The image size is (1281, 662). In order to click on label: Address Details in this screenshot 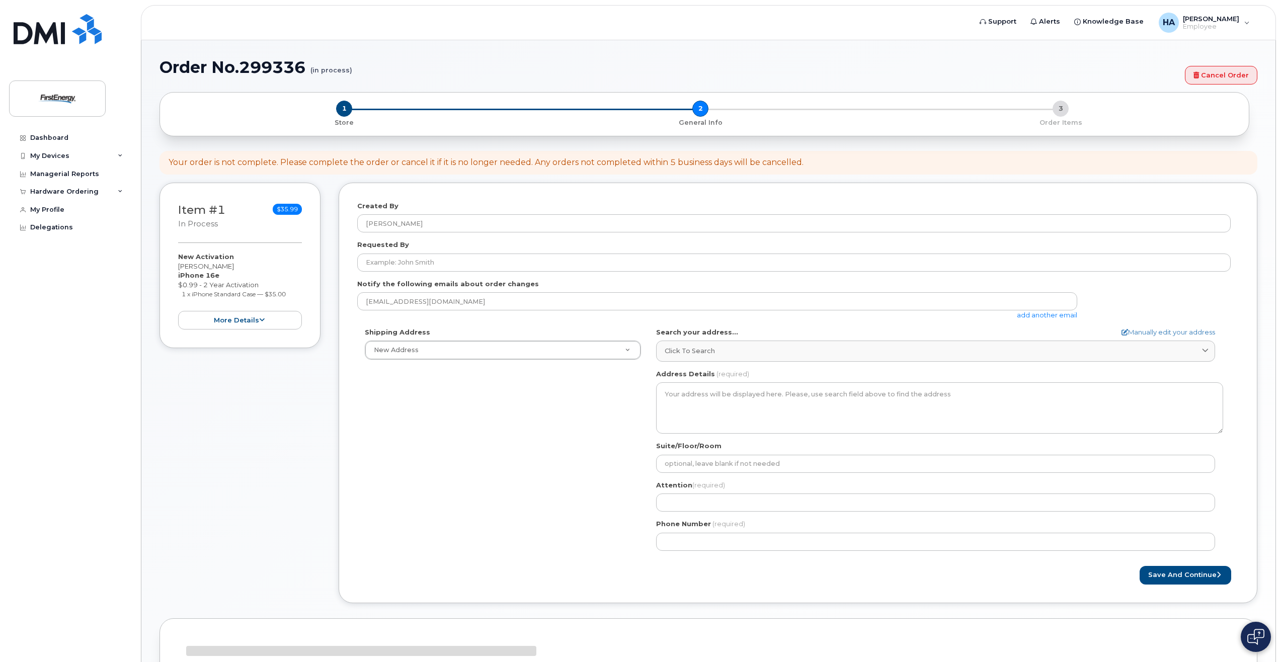, I will do `click(685, 374)`.